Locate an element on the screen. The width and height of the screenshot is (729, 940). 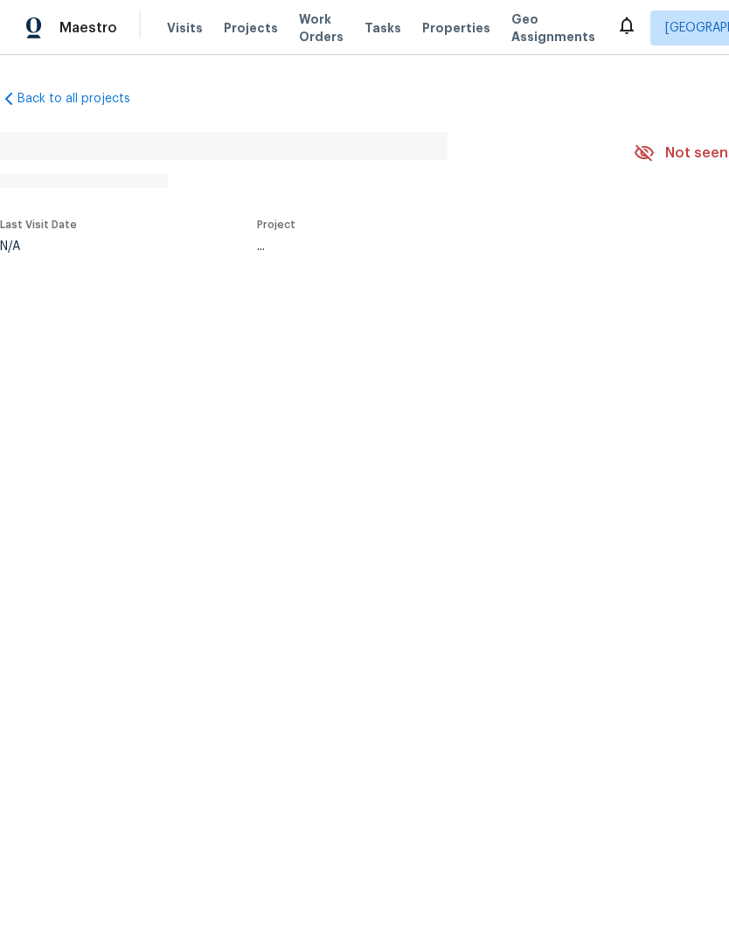
span: Tasks is located at coordinates (383, 28).